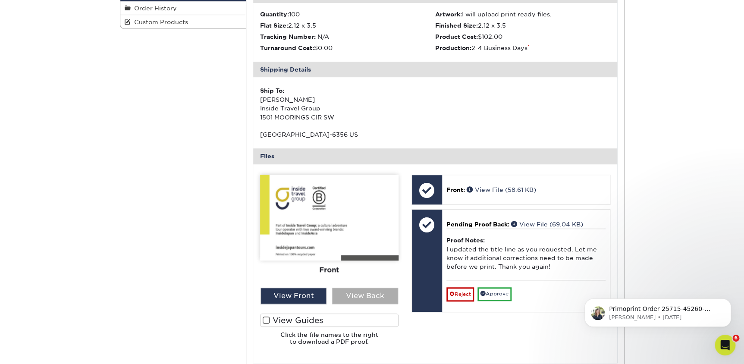  I want to click on strong: Flat Size:, so click(274, 25).